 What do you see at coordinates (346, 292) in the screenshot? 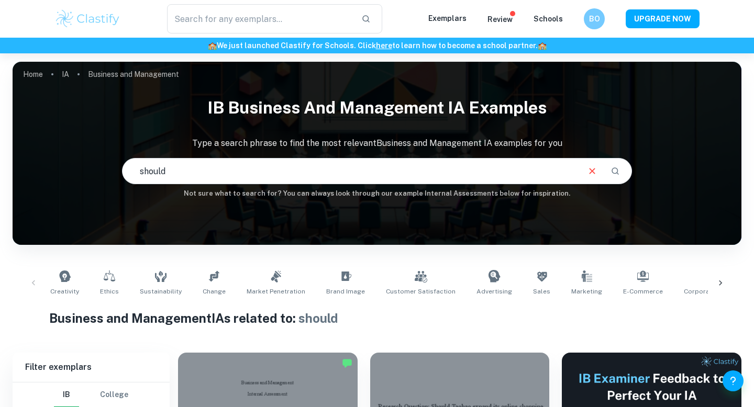
I see `span: Brand Image` at bounding box center [346, 292].